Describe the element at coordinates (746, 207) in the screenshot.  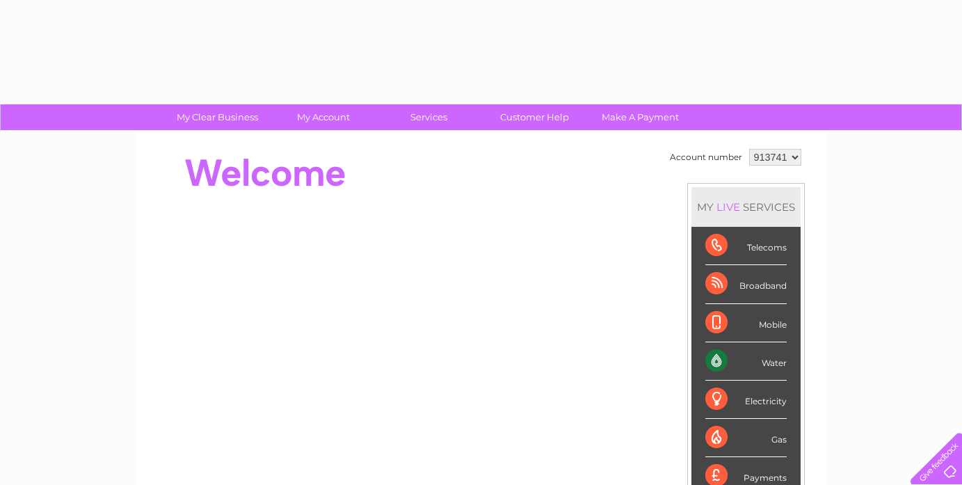
I see `div: MY SERVICES` at that location.